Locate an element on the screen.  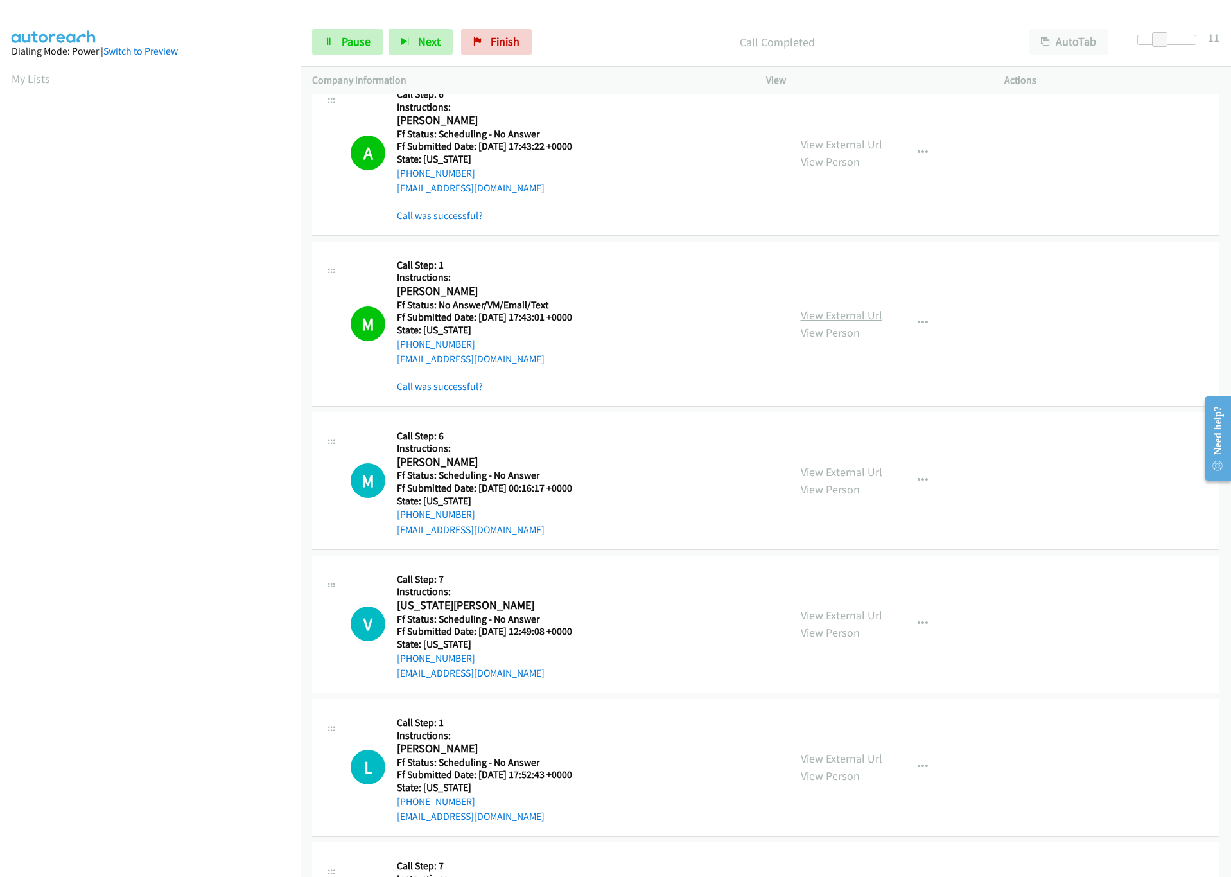
div: Open Resource Center is located at coordinates (23, 51).